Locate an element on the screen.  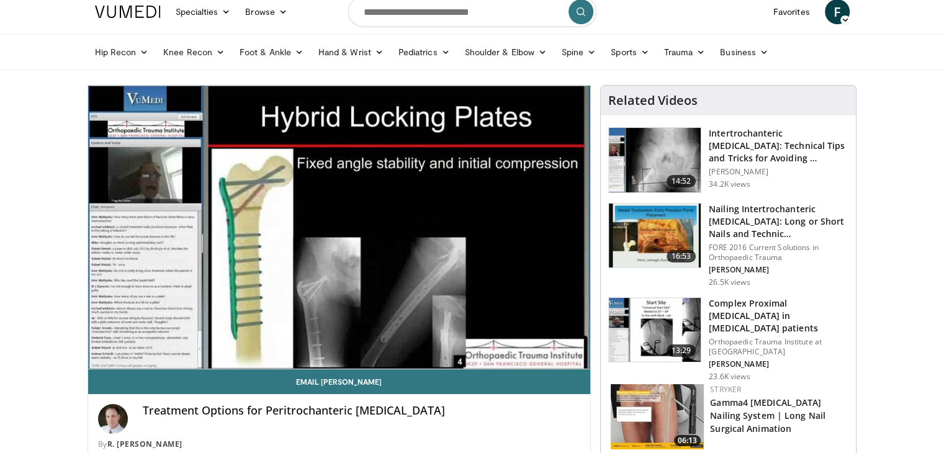
img: Avatar is located at coordinates (113, 419).